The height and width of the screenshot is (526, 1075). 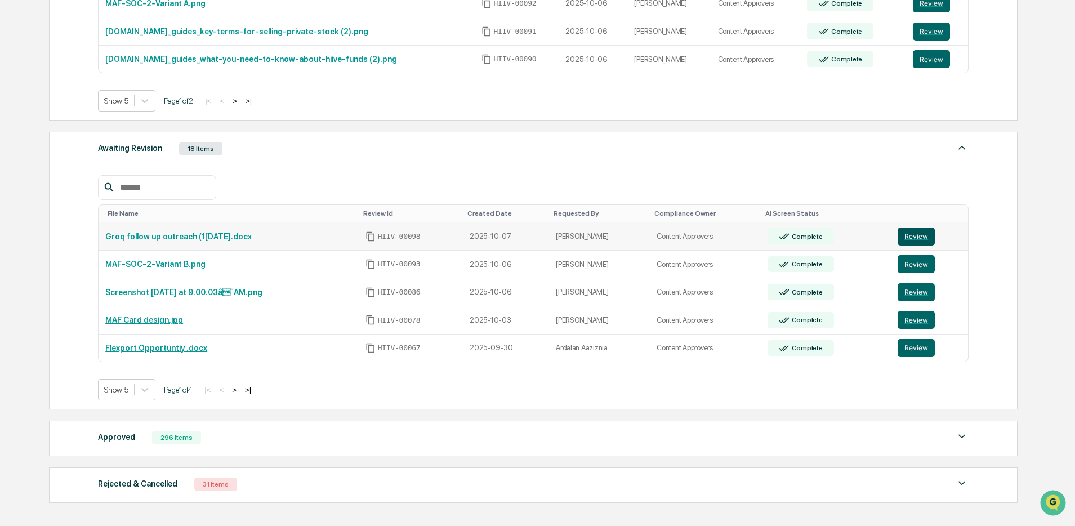 I want to click on a: 🔎Data Lookup, so click(x=41, y=169).